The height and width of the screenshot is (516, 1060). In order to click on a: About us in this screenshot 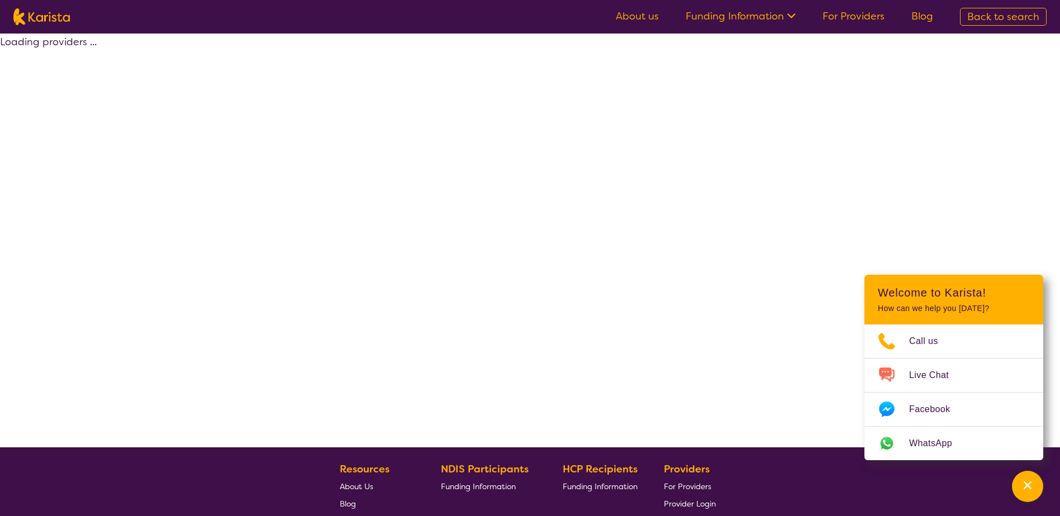, I will do `click(637, 16)`.